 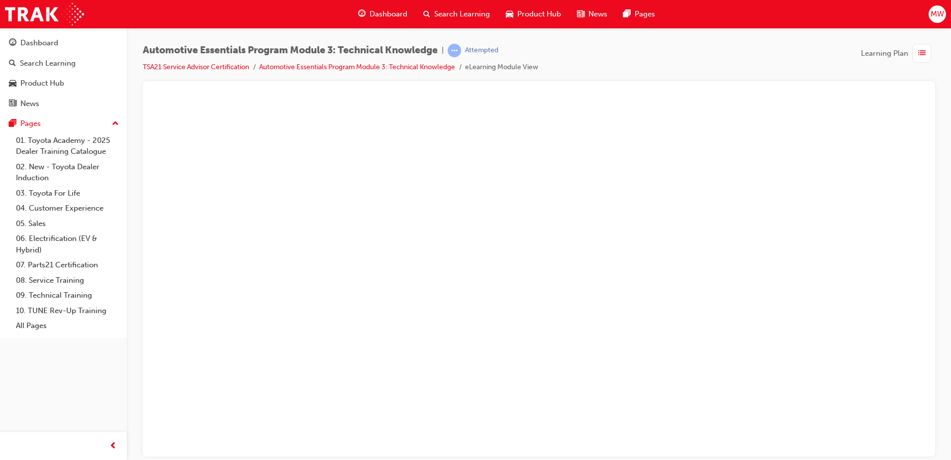 What do you see at coordinates (67, 146) in the screenshot?
I see `a: 01. Toyota Academy - 2025 Dealer Training Catalogue` at bounding box center [67, 146].